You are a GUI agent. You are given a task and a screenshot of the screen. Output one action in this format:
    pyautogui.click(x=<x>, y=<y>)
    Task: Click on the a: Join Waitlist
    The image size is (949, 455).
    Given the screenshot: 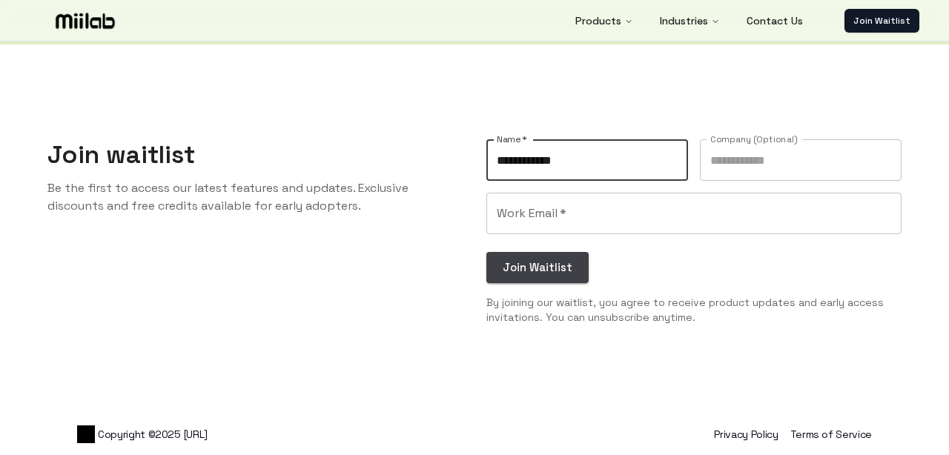 What is the action you would take?
    pyautogui.click(x=881, y=21)
    